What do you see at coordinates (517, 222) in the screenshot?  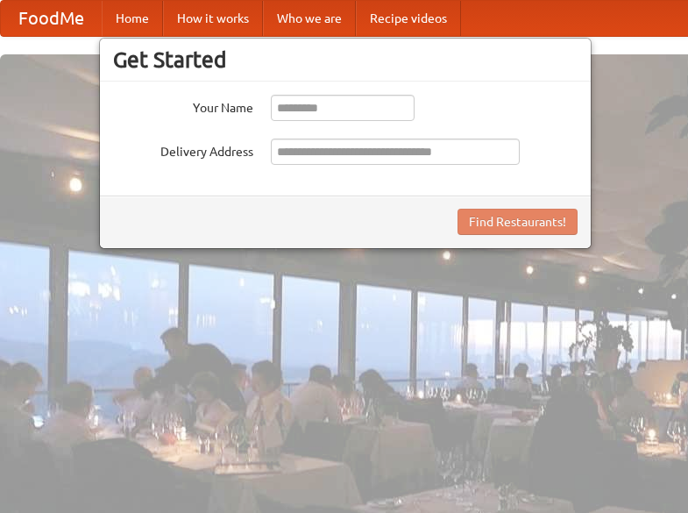 I see `button: Find Restaurants!` at bounding box center [517, 222].